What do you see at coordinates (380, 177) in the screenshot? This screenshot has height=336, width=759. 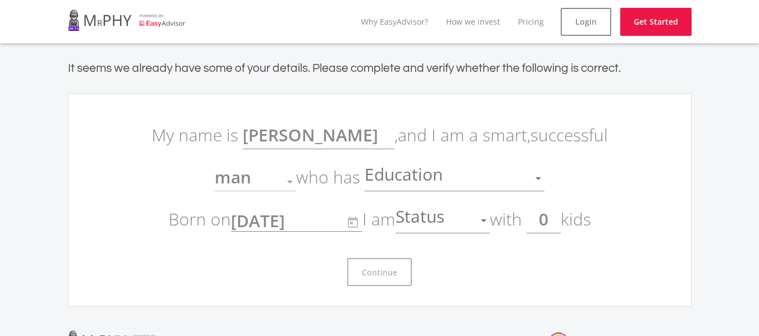 I see `p: My name is , and I am a smart, successful who has Born on I am with kid` at bounding box center [380, 177].